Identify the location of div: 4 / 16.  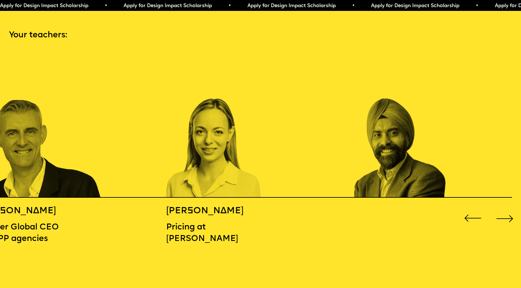
(229, 124).